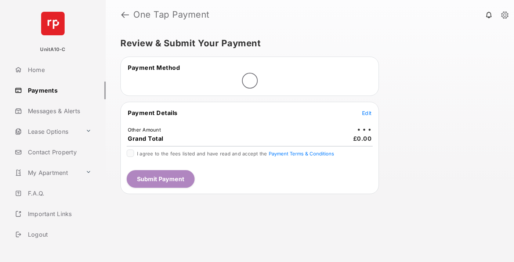 This screenshot has height=262, width=514. What do you see at coordinates (59, 152) in the screenshot?
I see `a: Contact Property` at bounding box center [59, 152].